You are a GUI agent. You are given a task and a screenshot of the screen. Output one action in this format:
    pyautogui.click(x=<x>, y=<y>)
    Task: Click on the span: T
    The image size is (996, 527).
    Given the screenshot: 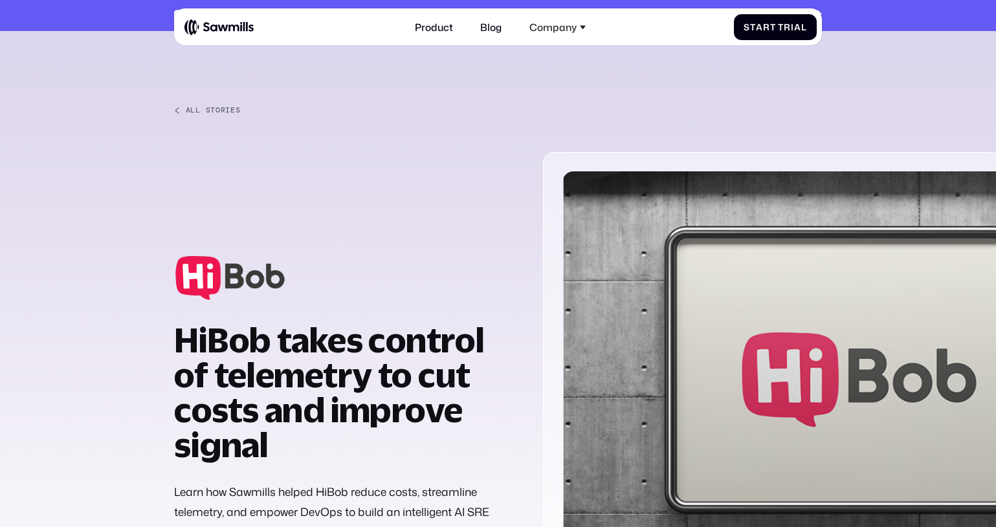 What is the action you would take?
    pyautogui.click(x=780, y=27)
    